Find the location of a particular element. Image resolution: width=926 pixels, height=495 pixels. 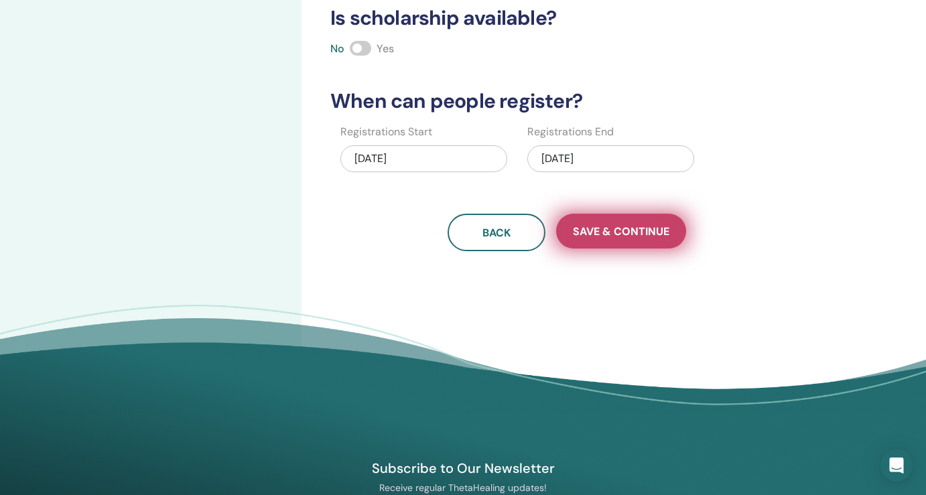

button: Back is located at coordinates (497, 233).